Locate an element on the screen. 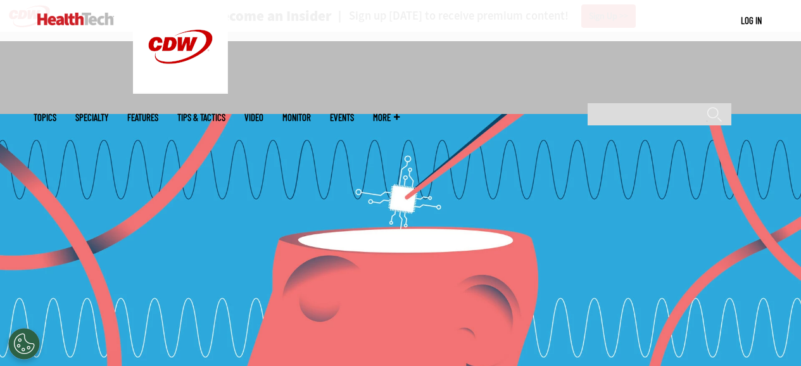 The image size is (801, 366). a: Features is located at coordinates (142, 117).